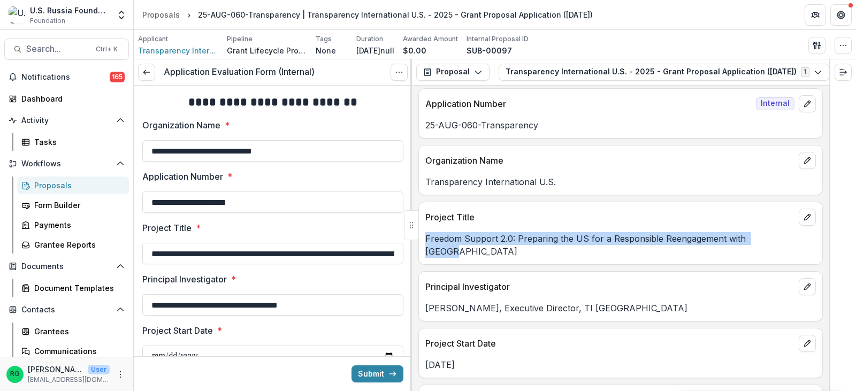  I want to click on button: Get Help, so click(841, 15).